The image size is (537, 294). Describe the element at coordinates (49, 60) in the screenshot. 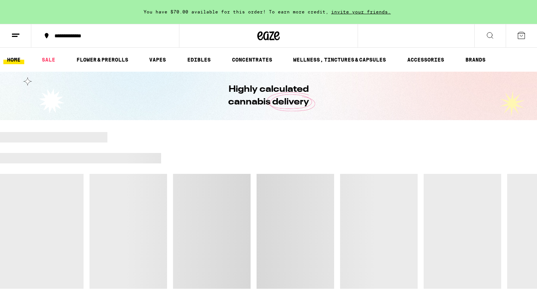

I see `a: SALE` at that location.